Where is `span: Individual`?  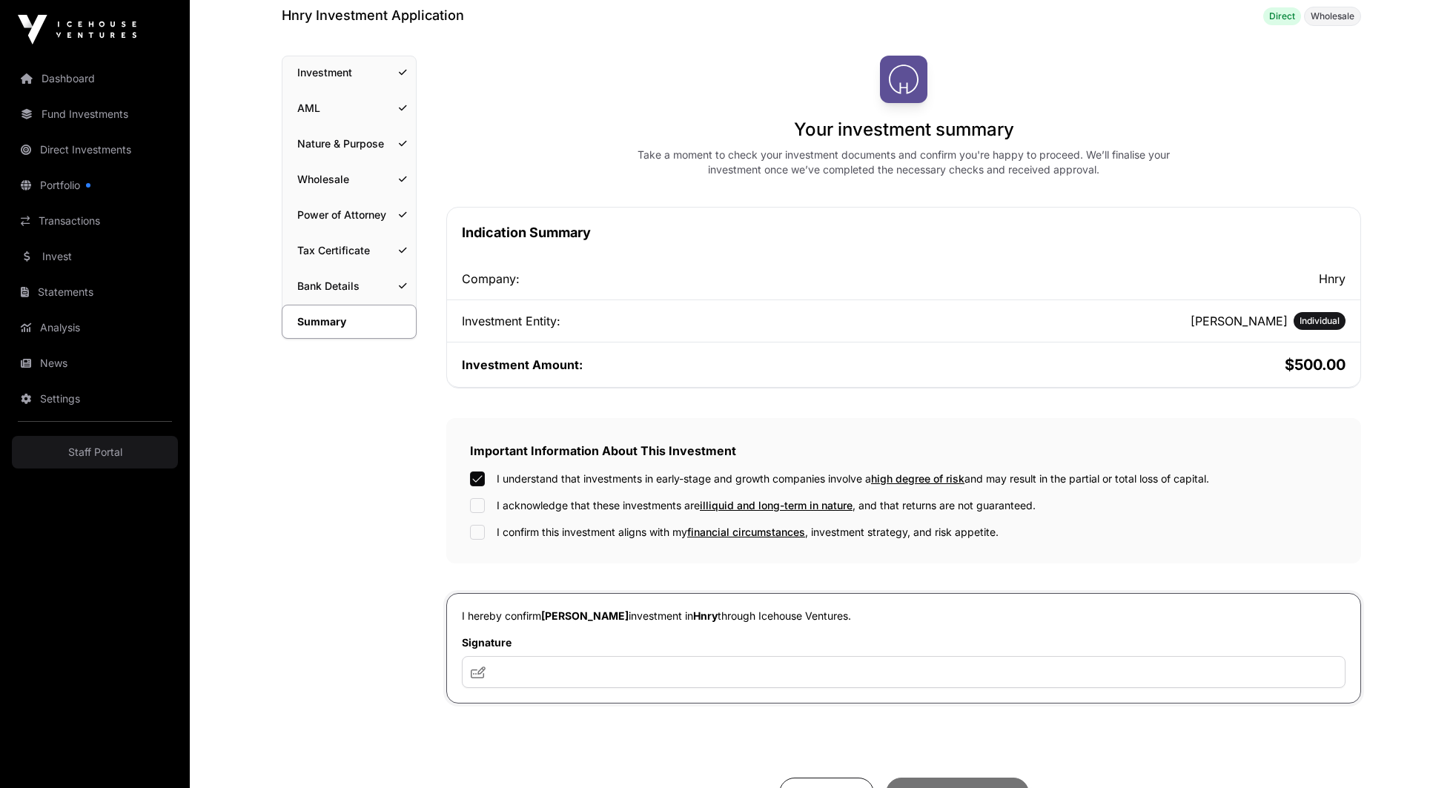
span: Individual is located at coordinates (1319, 321).